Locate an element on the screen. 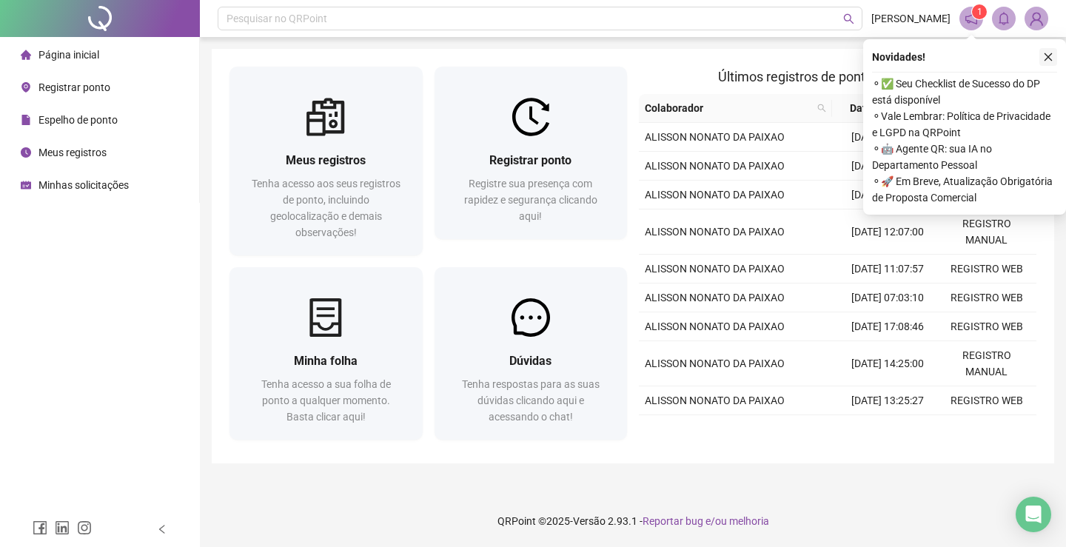 Image resolution: width=1066 pixels, height=547 pixels. span: Novidades ! is located at coordinates (898, 57).